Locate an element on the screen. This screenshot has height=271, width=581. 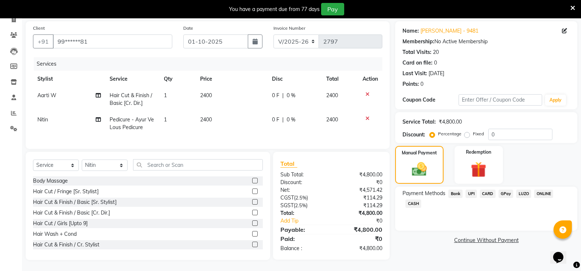
div: Net: is located at coordinates (303, 190).